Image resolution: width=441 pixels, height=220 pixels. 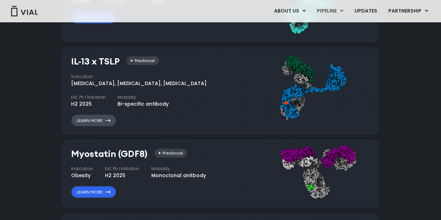 What do you see at coordinates (24, 11) in the screenshot?
I see `img: Vial Logo` at bounding box center [24, 11].